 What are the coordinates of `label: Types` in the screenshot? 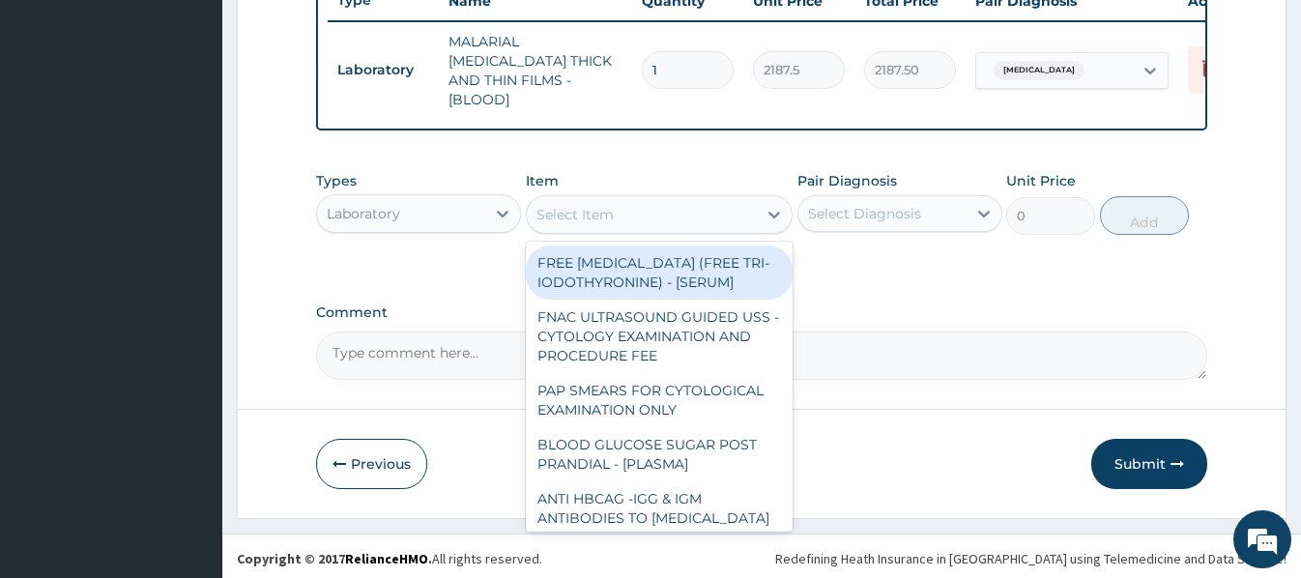 It's located at (336, 181).